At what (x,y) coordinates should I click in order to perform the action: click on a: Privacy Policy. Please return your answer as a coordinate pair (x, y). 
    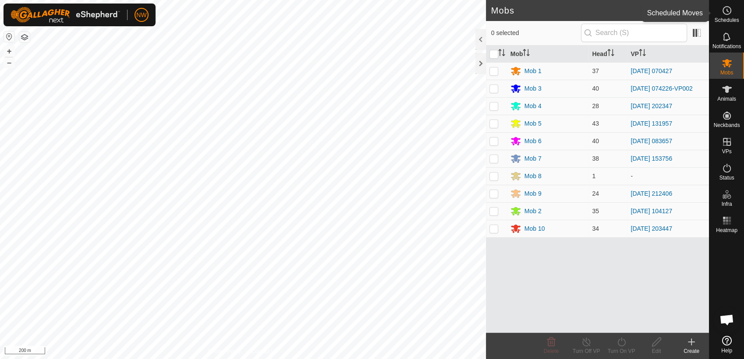
    Looking at the image, I should click on (224, 352).